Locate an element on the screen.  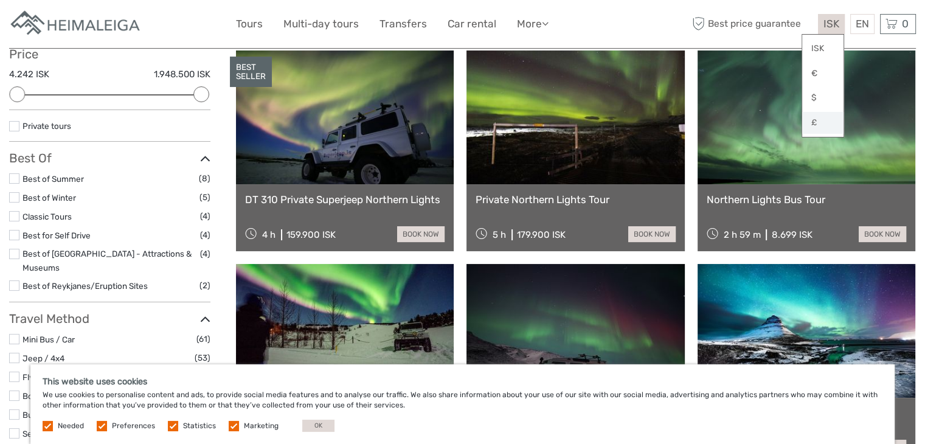
span: (53) is located at coordinates (203, 358).